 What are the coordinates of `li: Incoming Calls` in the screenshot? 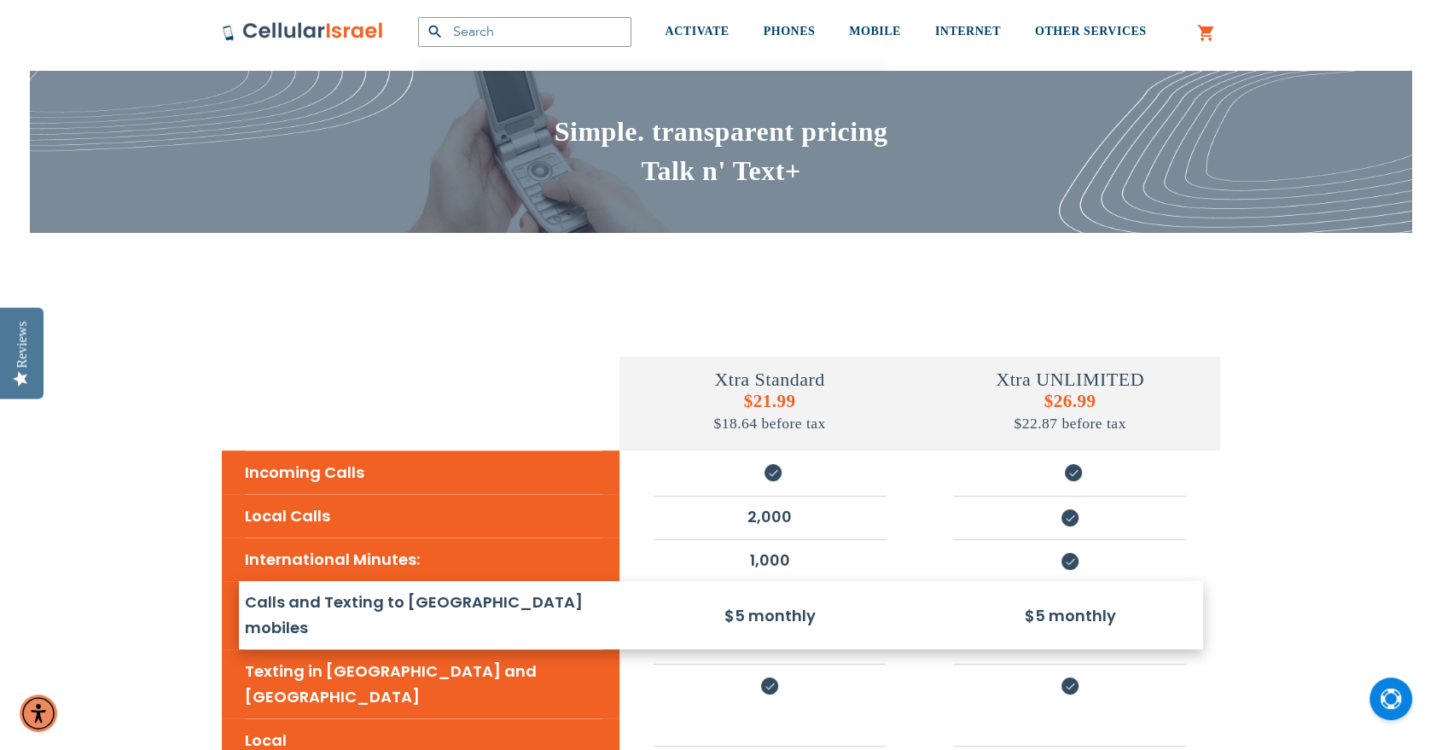 It's located at (423, 472).